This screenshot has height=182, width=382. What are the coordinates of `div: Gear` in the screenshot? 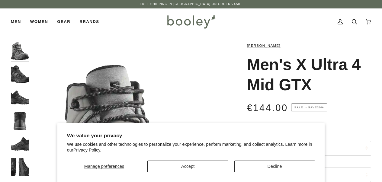 It's located at (64, 22).